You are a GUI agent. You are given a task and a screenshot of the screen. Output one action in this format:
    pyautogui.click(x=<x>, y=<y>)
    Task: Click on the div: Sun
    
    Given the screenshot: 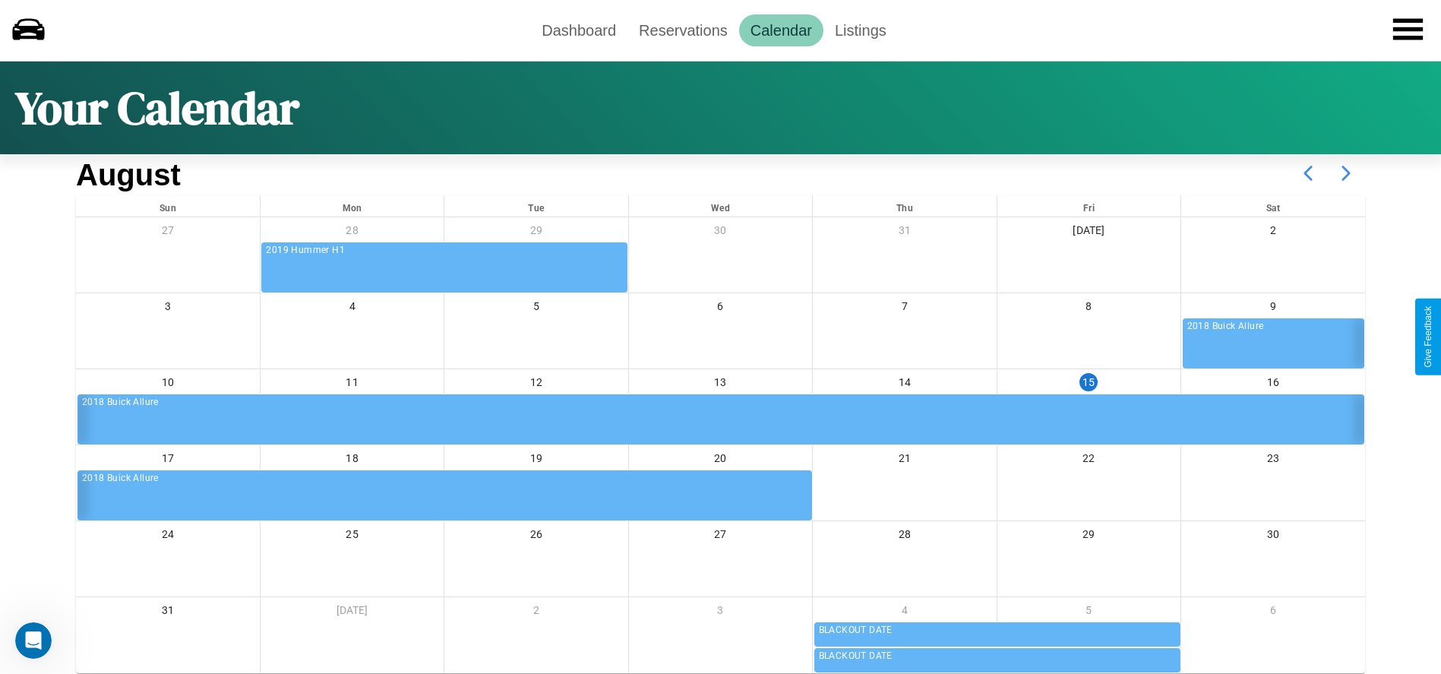 What is the action you would take?
    pyautogui.click(x=168, y=206)
    